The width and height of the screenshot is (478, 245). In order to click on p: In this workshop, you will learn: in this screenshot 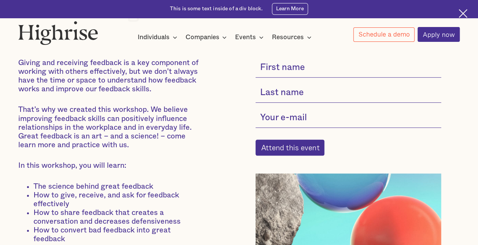, I will do `click(110, 165)`.